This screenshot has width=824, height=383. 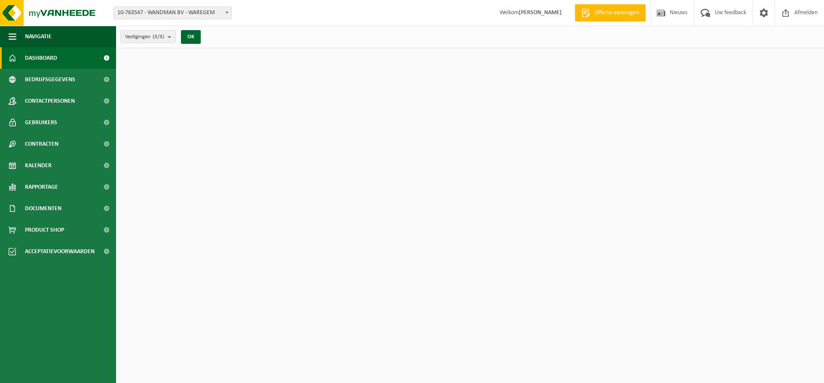 I want to click on a: Offerte aanvragen, so click(x=610, y=13).